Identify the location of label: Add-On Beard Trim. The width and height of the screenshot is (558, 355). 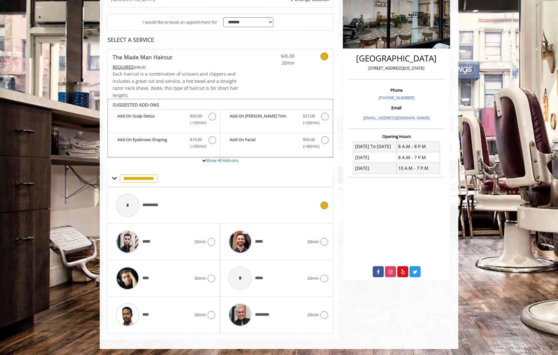
(276, 120).